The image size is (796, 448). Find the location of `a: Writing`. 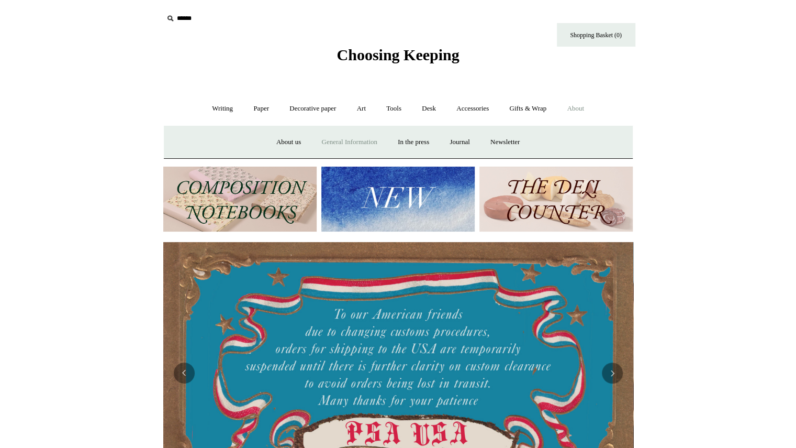

a: Writing is located at coordinates (223, 108).